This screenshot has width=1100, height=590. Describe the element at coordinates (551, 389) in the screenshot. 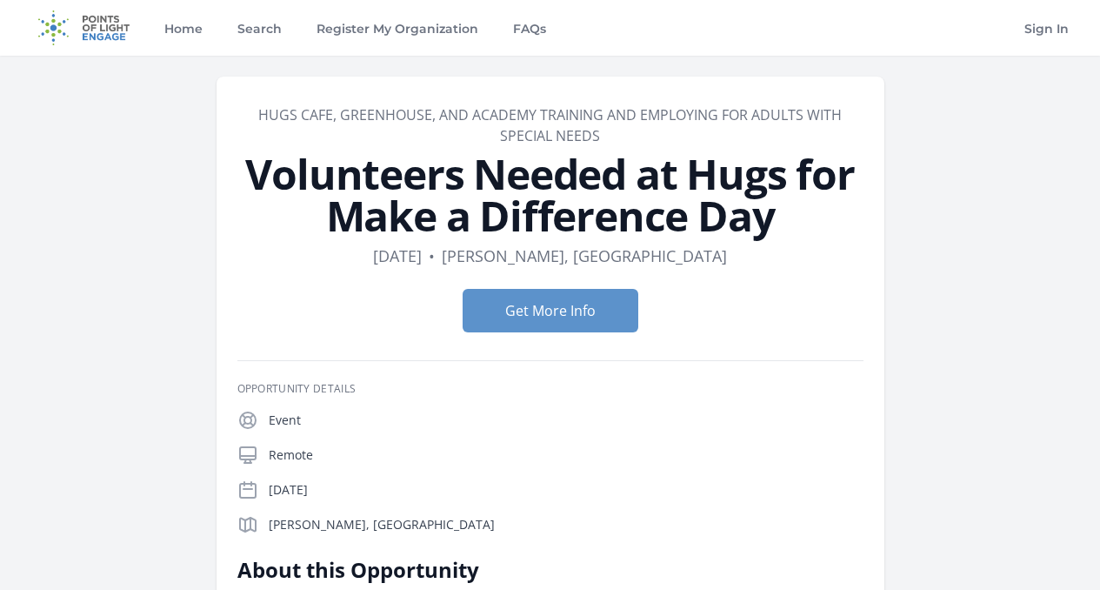

I see `h3: Opportunity Details` at that location.